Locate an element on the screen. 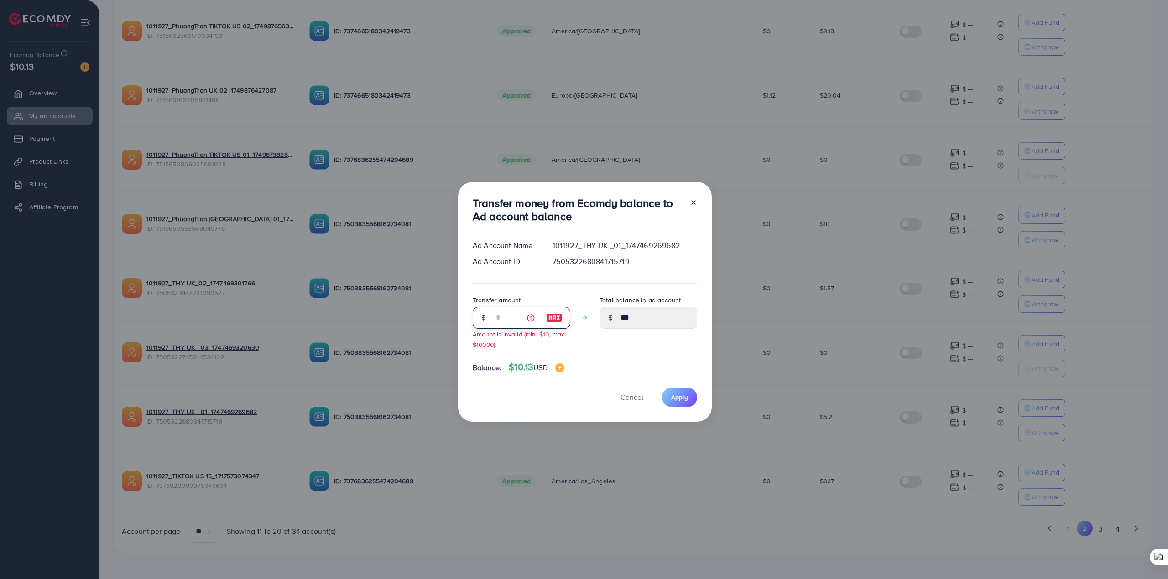 Image resolution: width=1168 pixels, height=579 pixels. label: Transfer amount is located at coordinates (496, 300).